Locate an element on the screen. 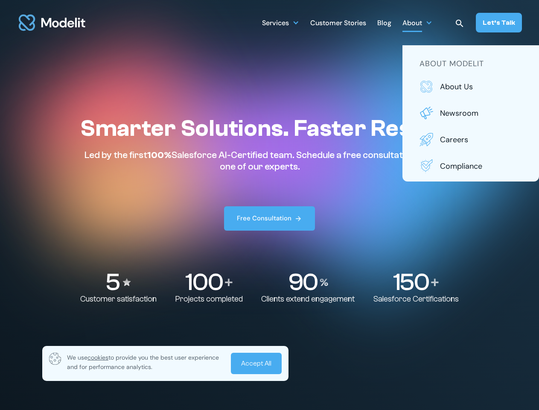 Image resolution: width=539 pixels, height=410 pixels. div: Let’s Talk is located at coordinates (499, 23).